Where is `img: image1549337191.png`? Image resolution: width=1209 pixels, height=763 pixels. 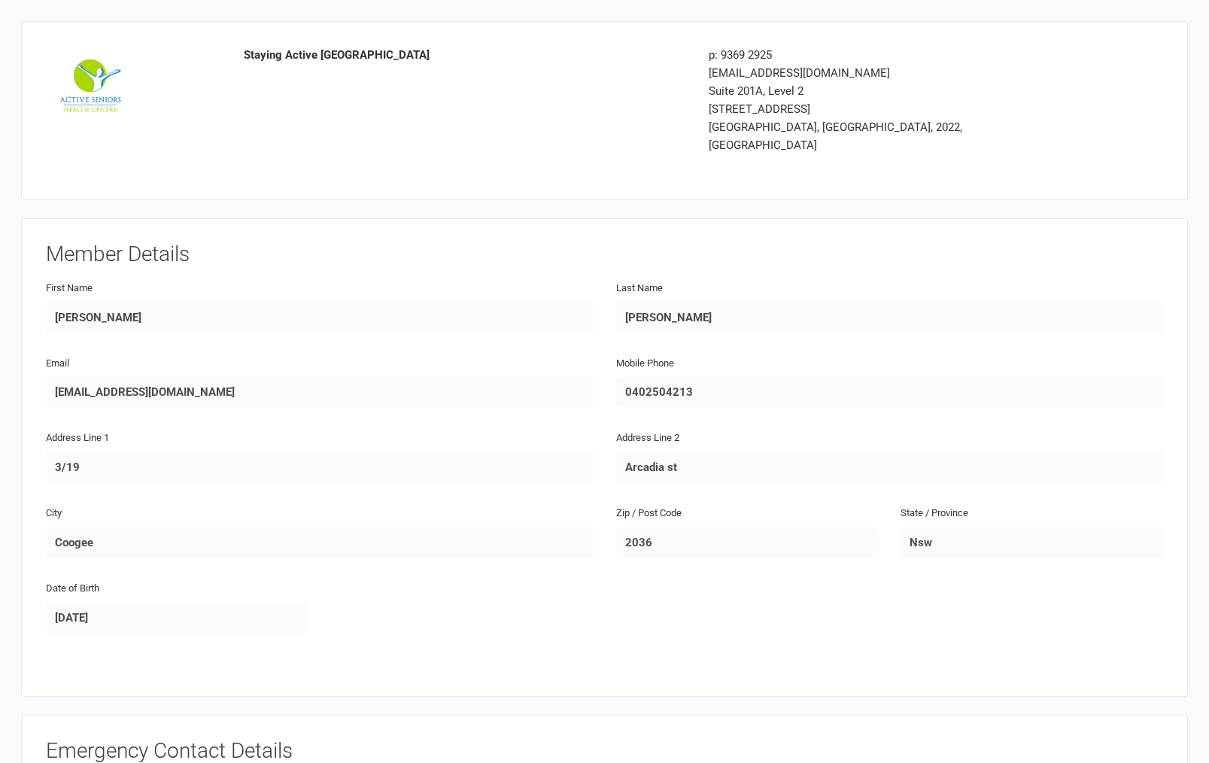
img: image1549337191.png is located at coordinates (91, 81).